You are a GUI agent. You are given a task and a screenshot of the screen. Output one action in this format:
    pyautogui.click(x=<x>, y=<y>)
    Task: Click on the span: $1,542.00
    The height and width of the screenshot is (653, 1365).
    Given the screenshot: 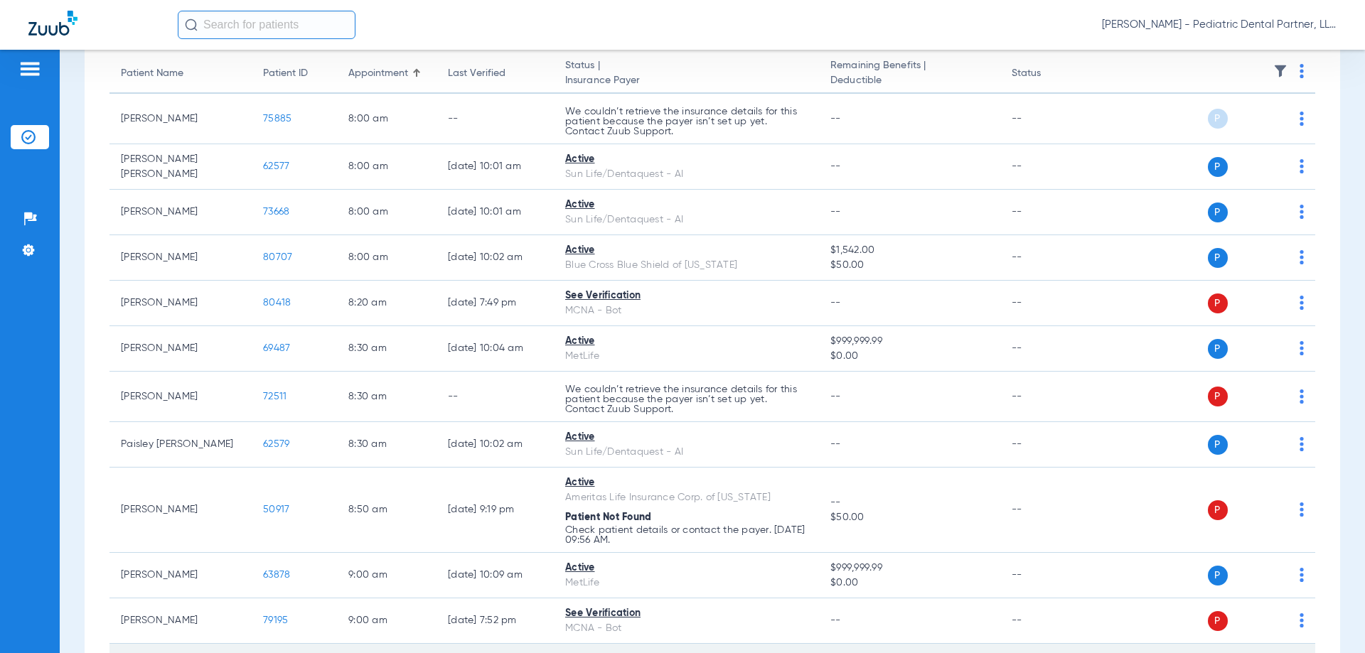 What is the action you would take?
    pyautogui.click(x=909, y=250)
    